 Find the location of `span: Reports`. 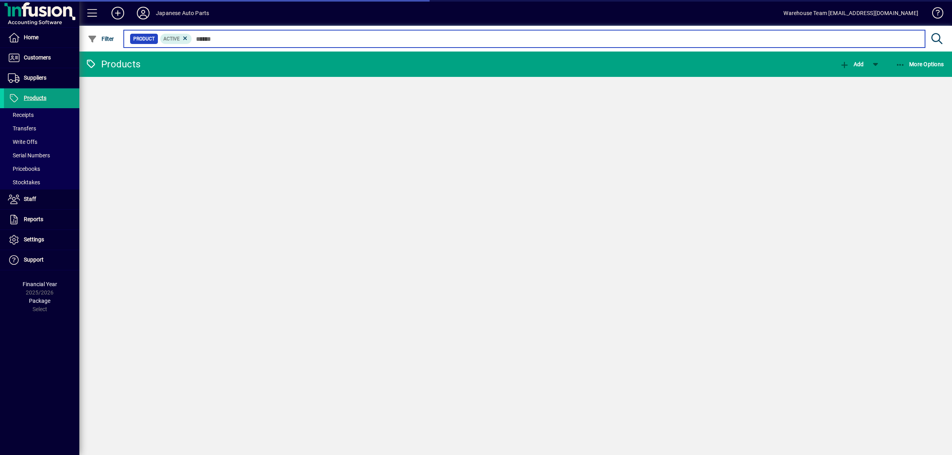

span: Reports is located at coordinates (33, 219).